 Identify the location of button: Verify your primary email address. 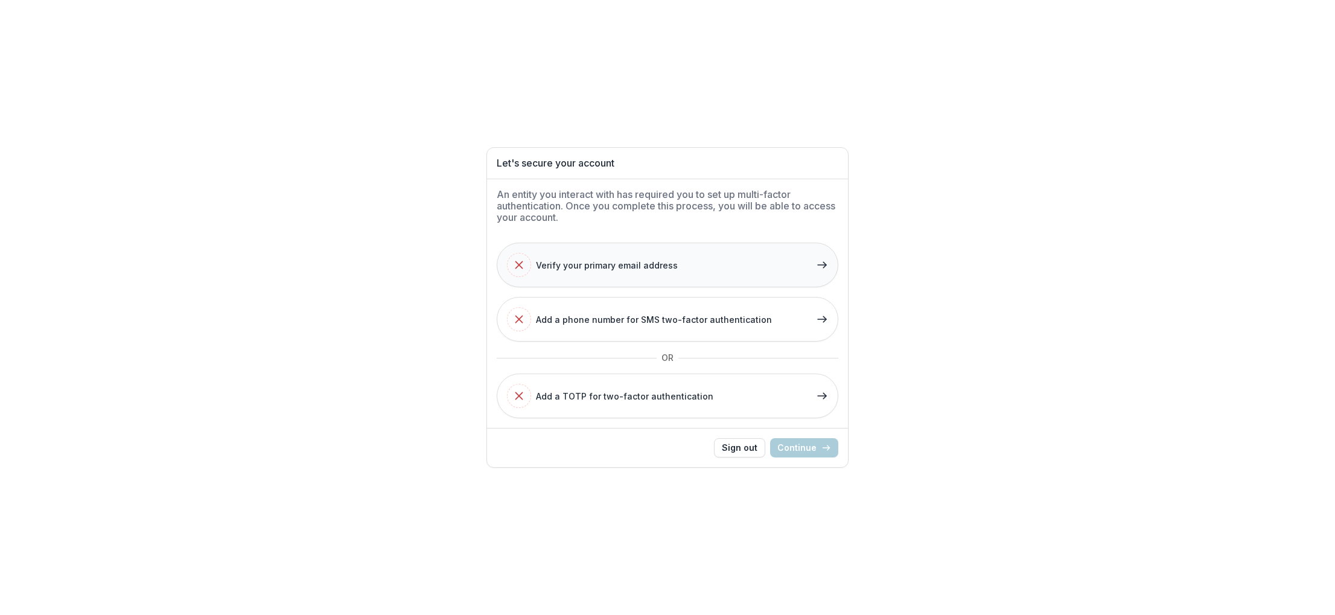
(668, 265).